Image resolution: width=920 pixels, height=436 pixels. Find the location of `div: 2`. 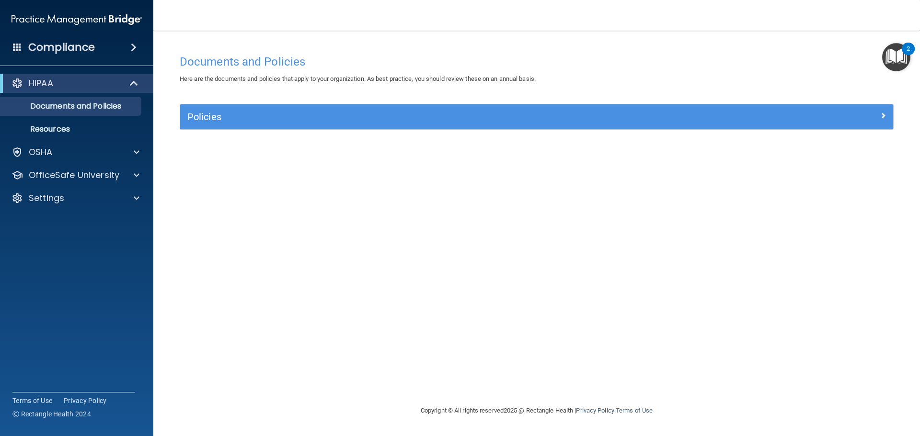

div: 2 is located at coordinates (908, 55).